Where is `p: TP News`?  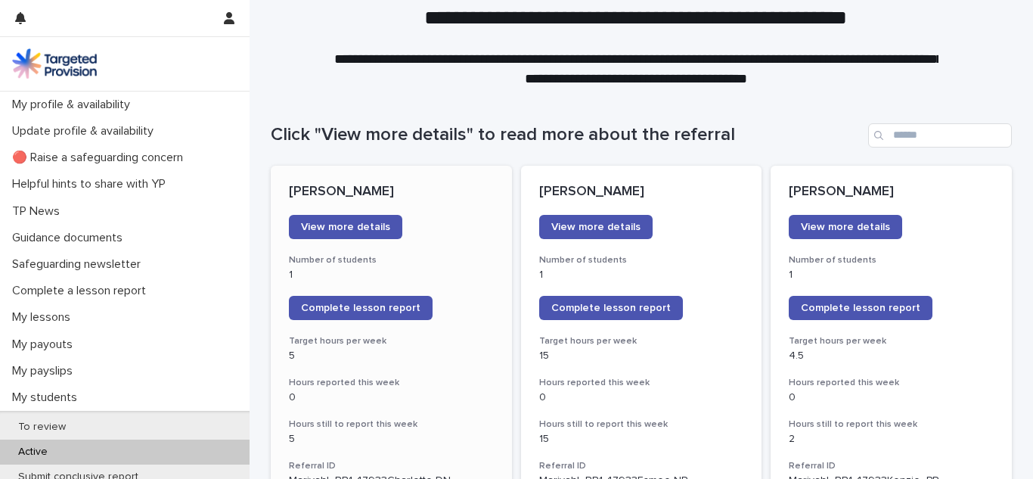 p: TP News is located at coordinates (39, 211).